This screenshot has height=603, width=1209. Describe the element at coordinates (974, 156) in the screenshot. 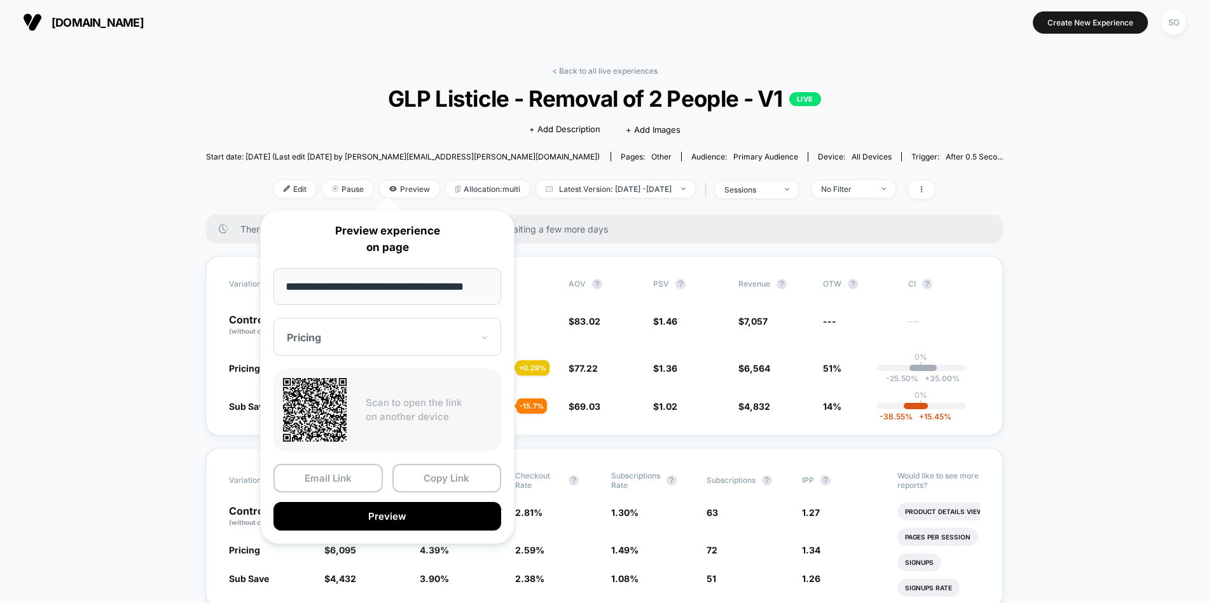

I see `span: After 0.5 Seco...` at that location.